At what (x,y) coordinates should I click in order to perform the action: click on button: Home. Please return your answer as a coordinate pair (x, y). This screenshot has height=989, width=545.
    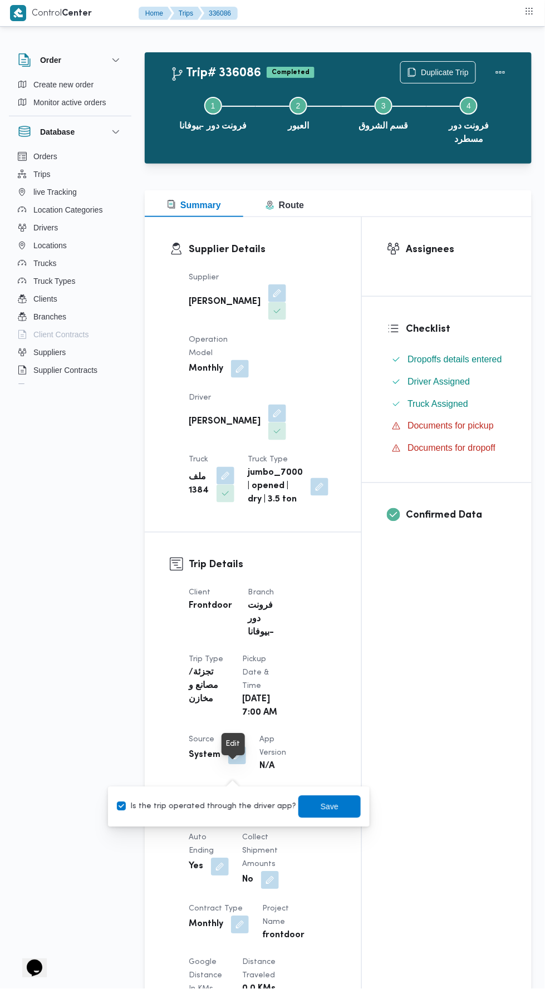
    Looking at the image, I should click on (155, 13).